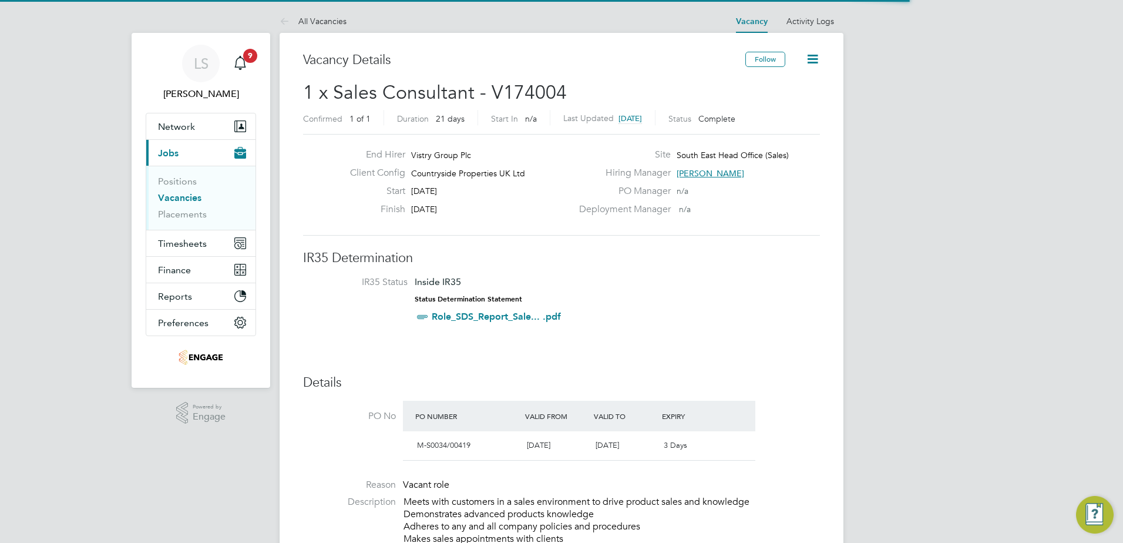  Describe the element at coordinates (201, 153) in the screenshot. I see `button: Jobs` at that location.